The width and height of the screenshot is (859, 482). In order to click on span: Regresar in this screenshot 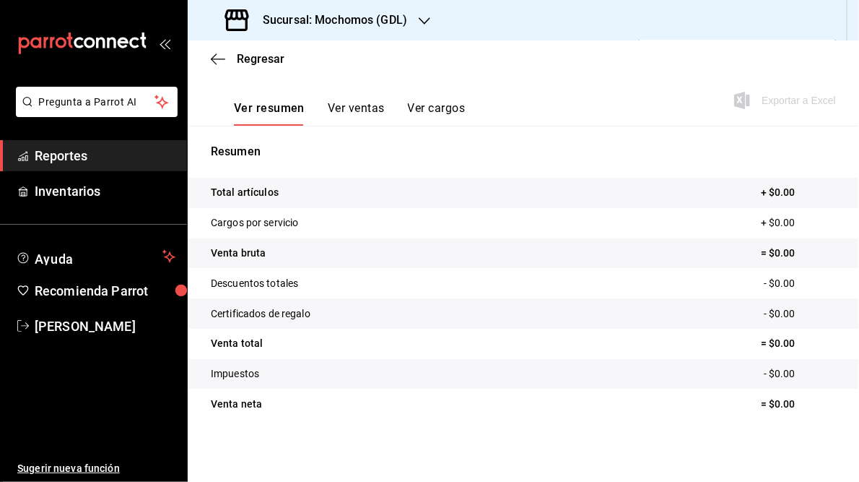, I will do `click(261, 58)`.